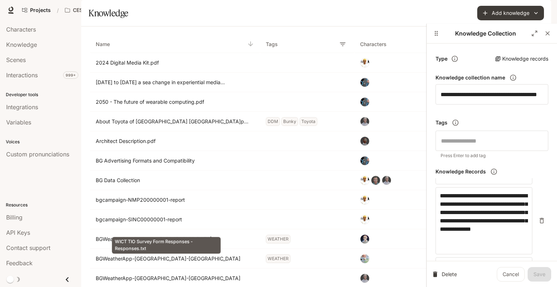 The height and width of the screenshot is (287, 557). Describe the element at coordinates (109, 13) in the screenshot. I see `h1: Knowledge` at that location.